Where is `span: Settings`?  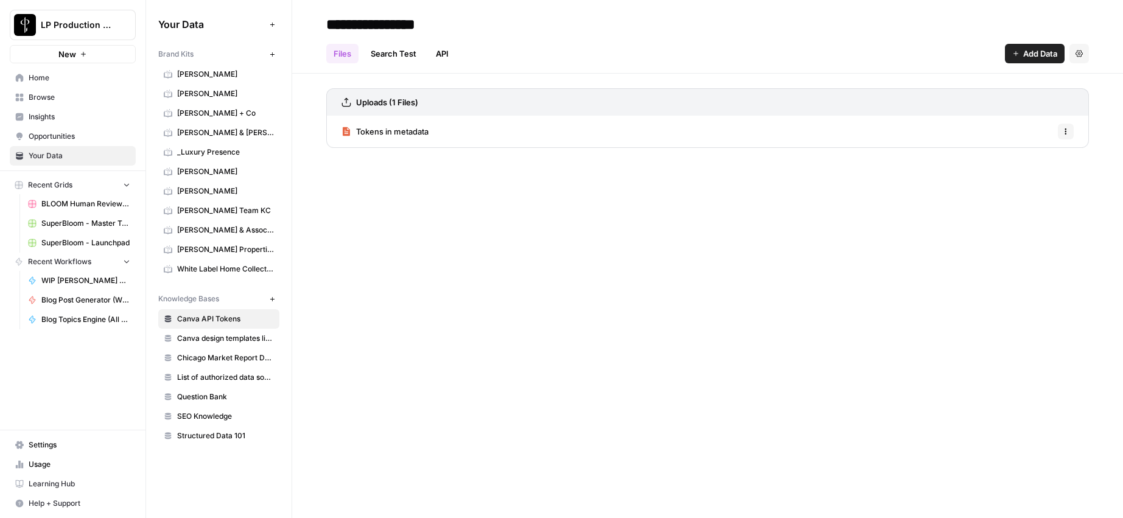 span: Settings is located at coordinates (79, 445).